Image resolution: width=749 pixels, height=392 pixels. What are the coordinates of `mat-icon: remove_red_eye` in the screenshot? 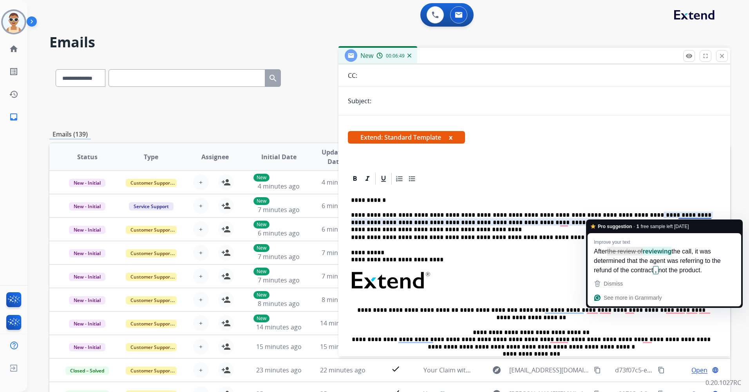 It's located at (689, 56).